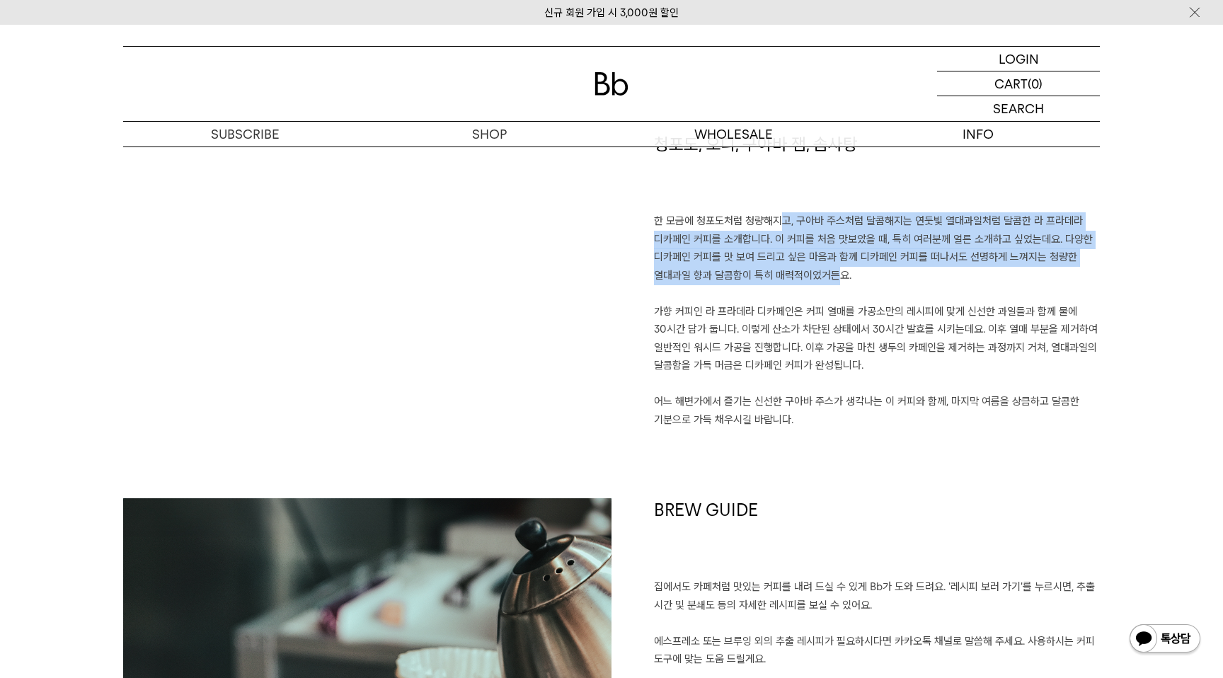 This screenshot has width=1223, height=678. What do you see at coordinates (245, 134) in the screenshot?
I see `a: SUBSCRIBE` at bounding box center [245, 134].